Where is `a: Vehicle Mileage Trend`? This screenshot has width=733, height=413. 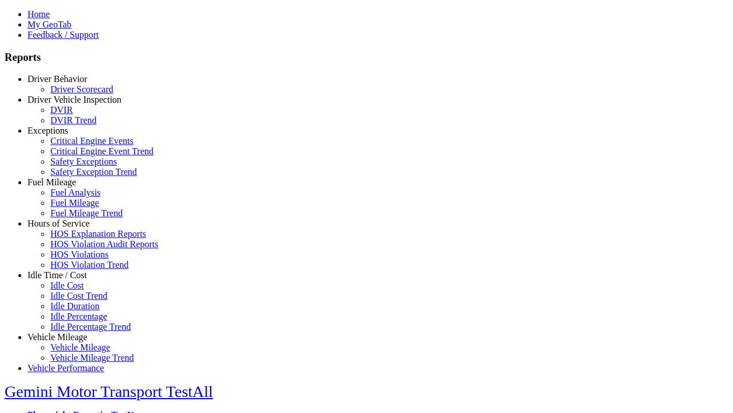
a: Vehicle Mileage Trend is located at coordinates (92, 357).